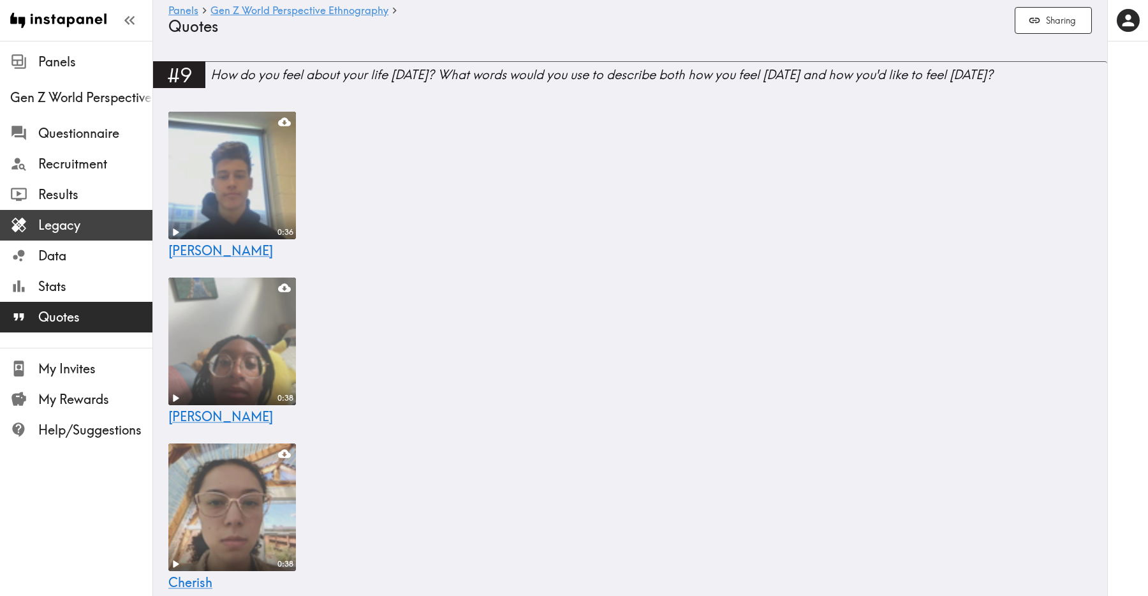  I want to click on span: My Rewards, so click(95, 399).